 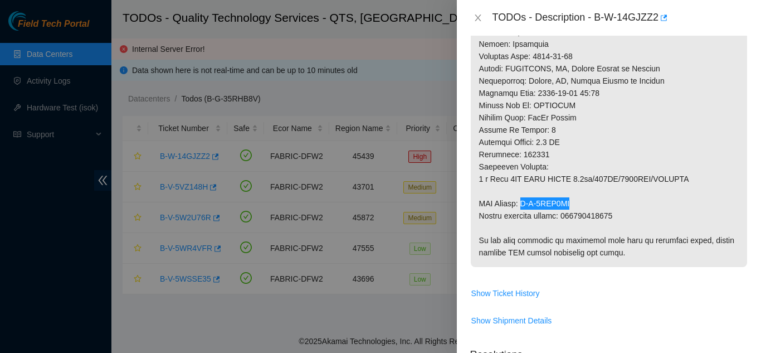 I want to click on div: TODOs - Description - B-W-14GJZZ2, so click(x=620, y=18).